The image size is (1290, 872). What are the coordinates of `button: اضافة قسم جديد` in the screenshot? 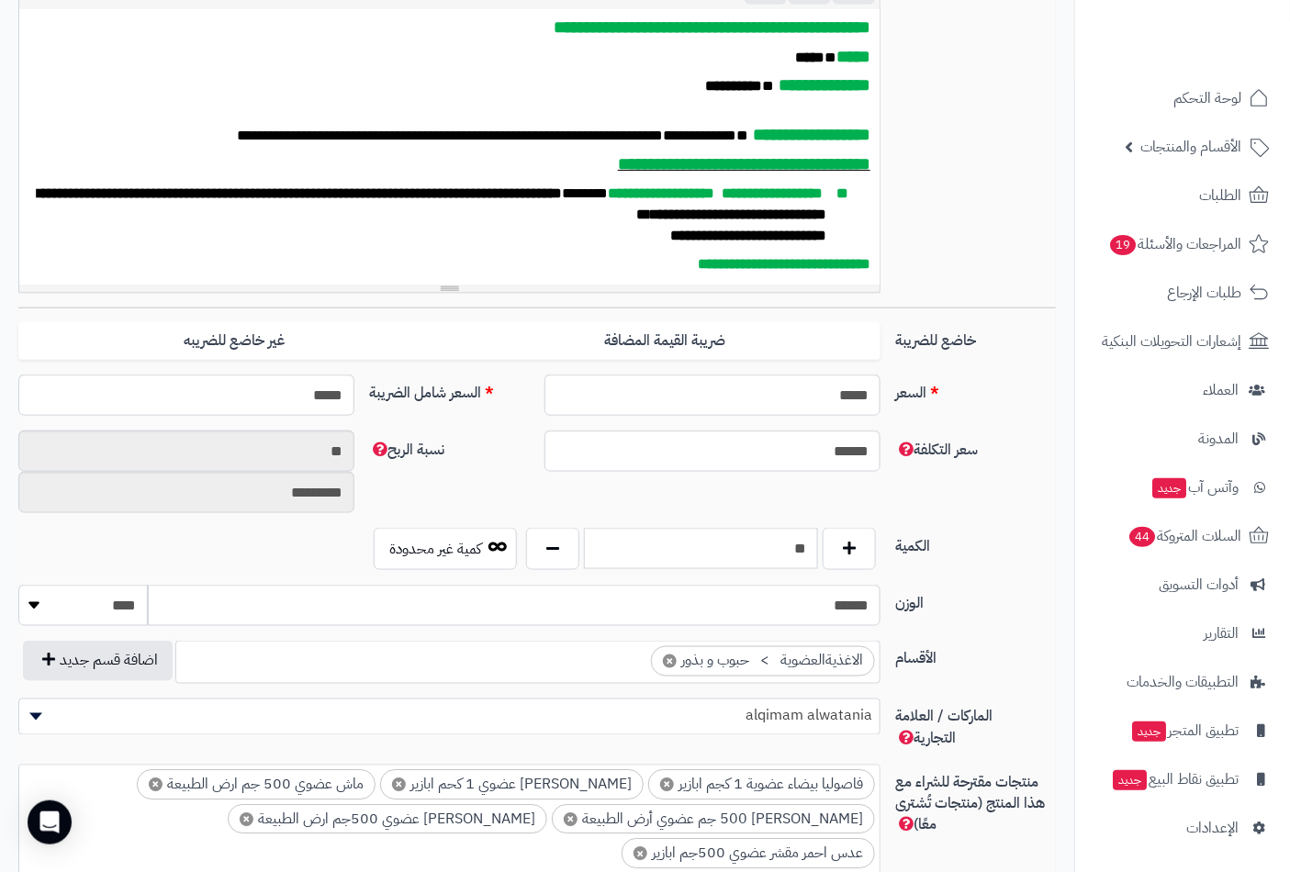 It's located at (97, 661).